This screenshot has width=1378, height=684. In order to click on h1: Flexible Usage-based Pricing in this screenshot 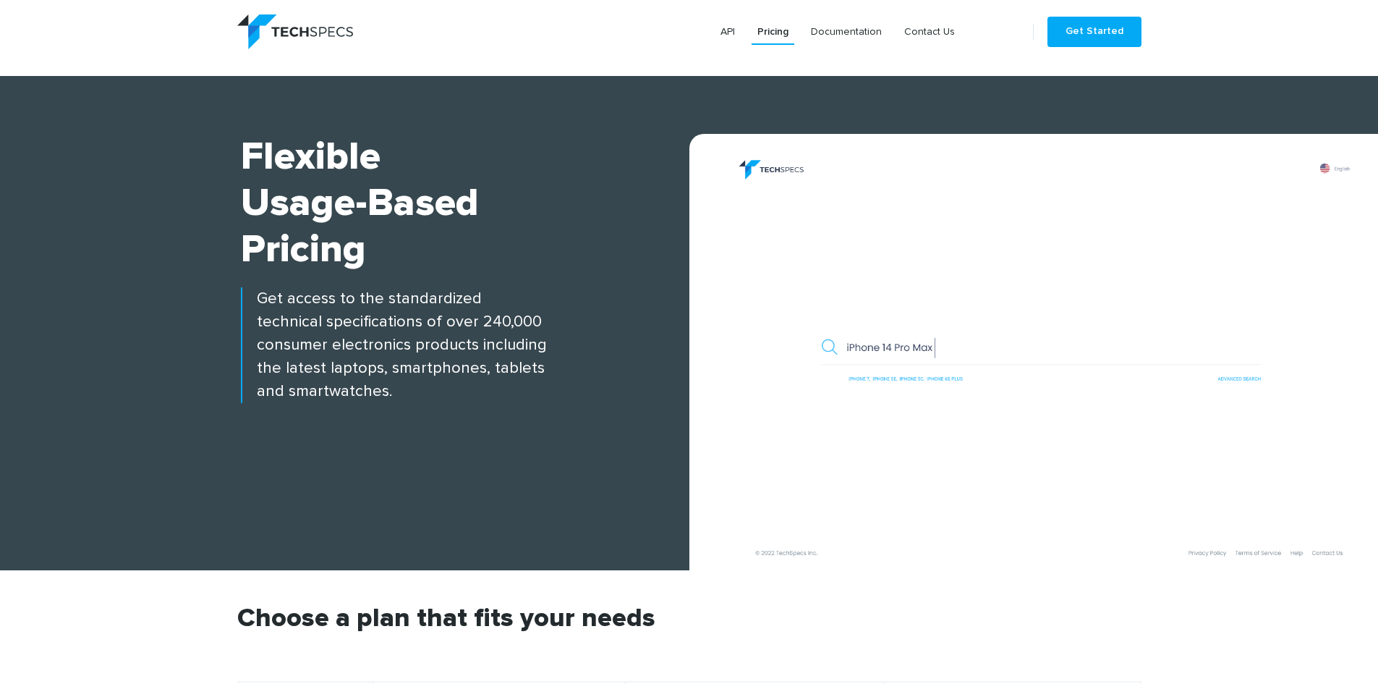, I will do `click(465, 203)`.